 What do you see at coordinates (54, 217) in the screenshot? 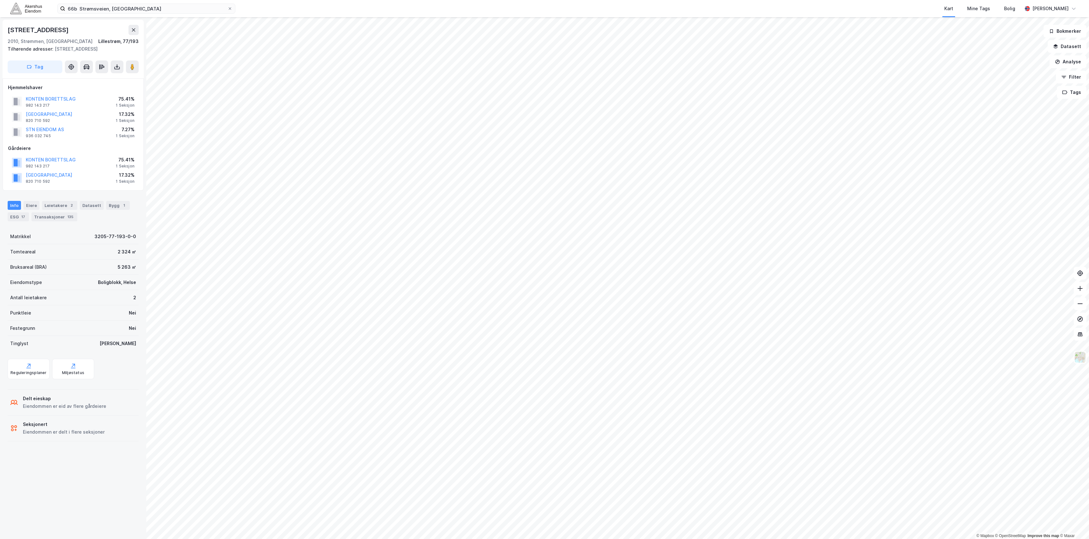
I see `div: Transaksjoner` at bounding box center [54, 217].